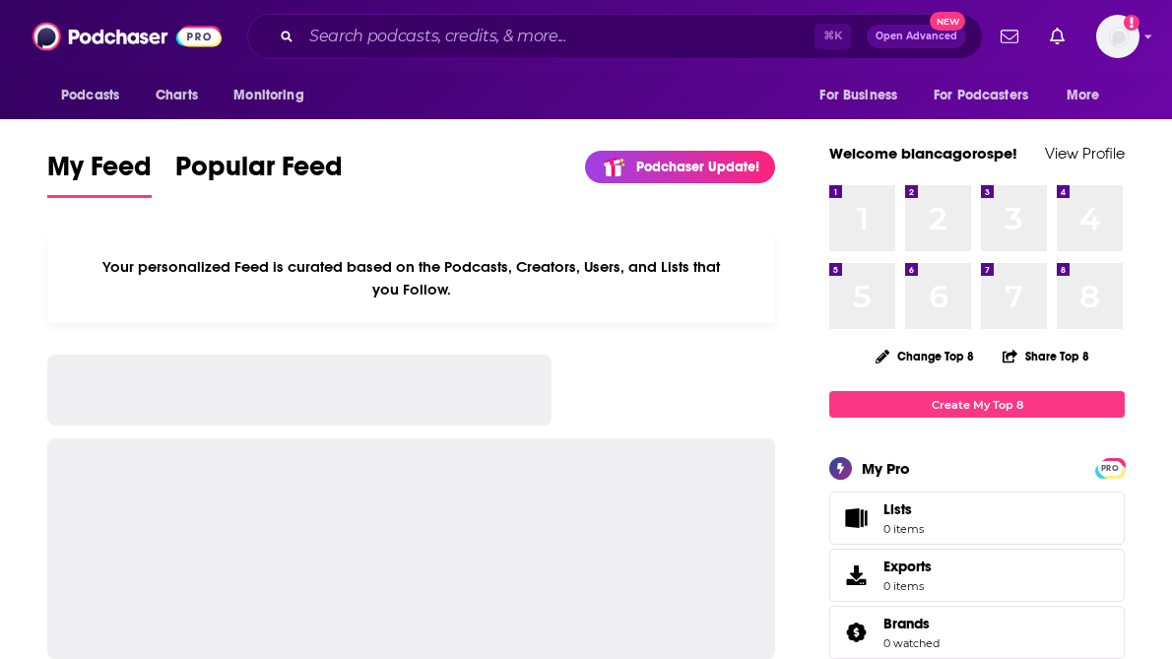  I want to click on span: PRO, so click(1110, 468).